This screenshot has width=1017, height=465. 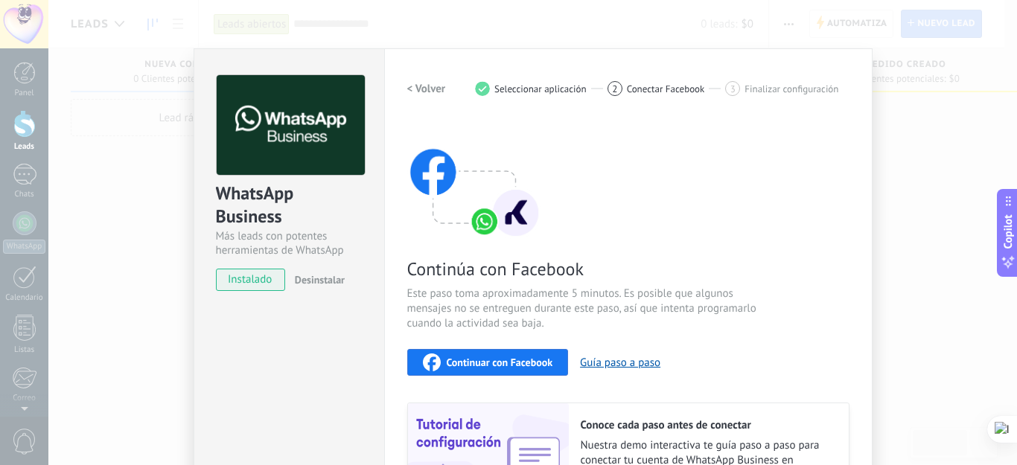 I want to click on span: Conectar Facebook, so click(x=666, y=89).